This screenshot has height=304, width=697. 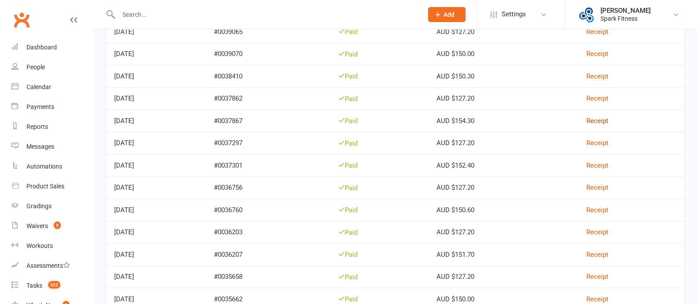 What do you see at coordinates (22, 20) in the screenshot?
I see `a: Clubworx` at bounding box center [22, 20].